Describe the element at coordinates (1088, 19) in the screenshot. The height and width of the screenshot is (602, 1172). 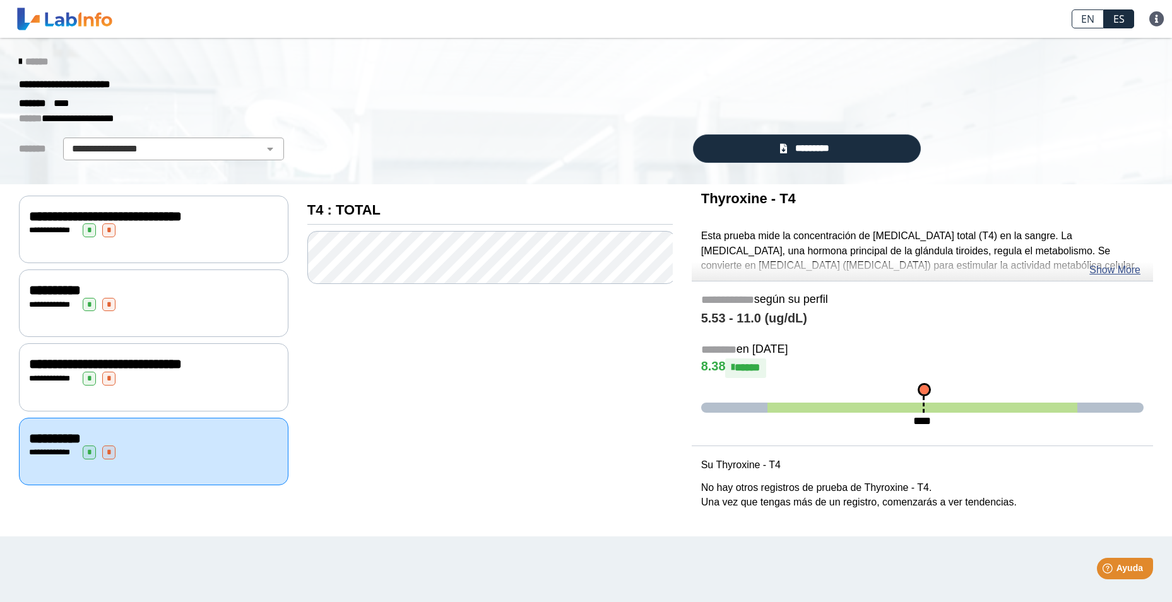
I see `a: EN` at that location.